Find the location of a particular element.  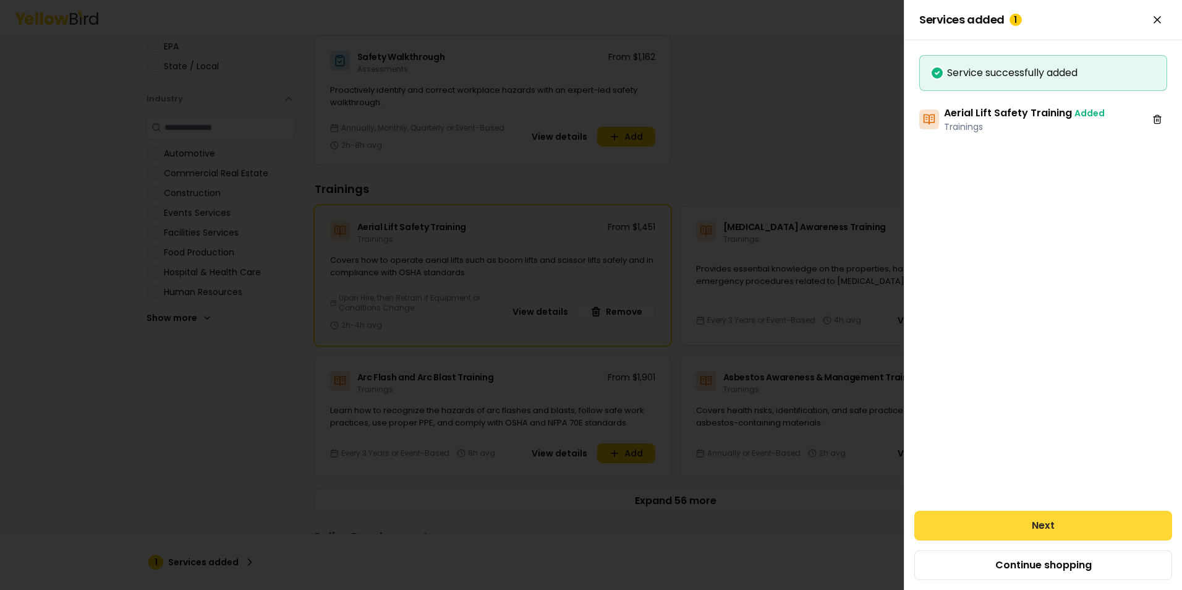

div: 1 is located at coordinates (1016, 20).